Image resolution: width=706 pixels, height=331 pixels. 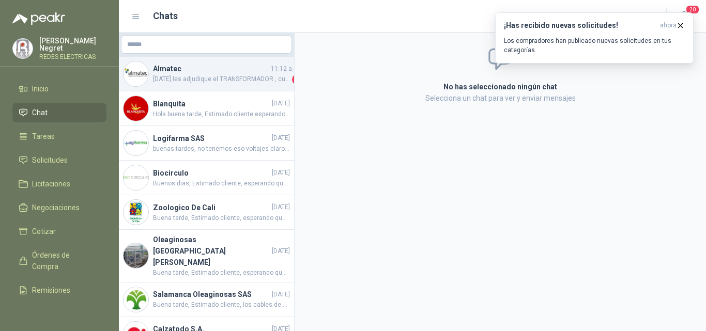 What do you see at coordinates (59, 291) in the screenshot?
I see `a: Remisiones` at bounding box center [59, 291].